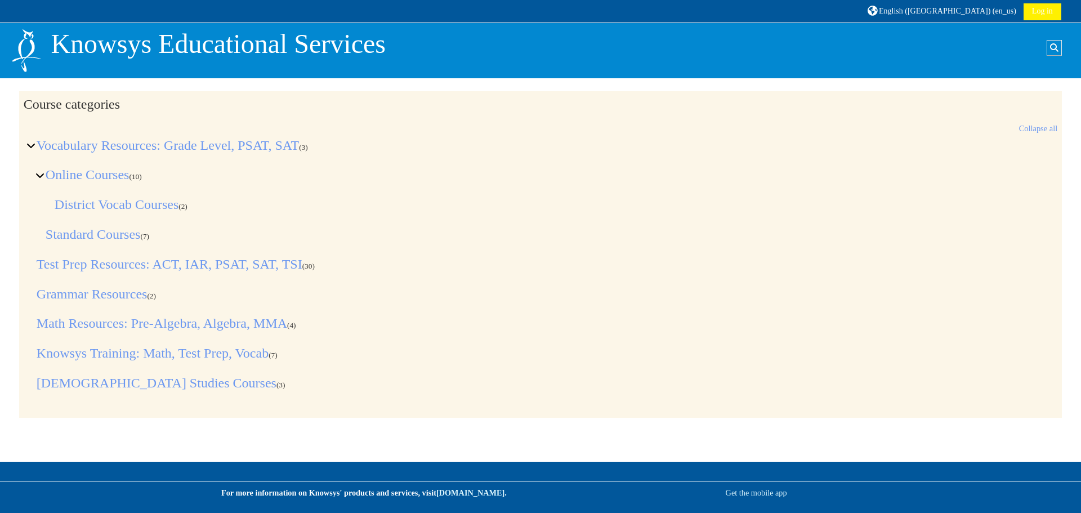 This screenshot has width=1081, height=513. I want to click on a: Knowsys Training: Math, Test Prep, Vocab, so click(153, 353).